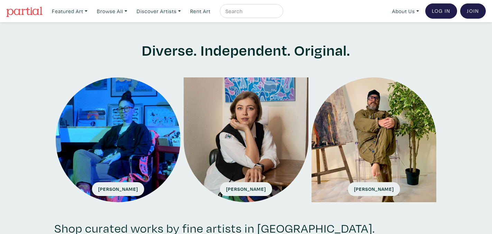 The image size is (492, 234). What do you see at coordinates (200, 11) in the screenshot?
I see `a: Rent Art` at bounding box center [200, 11].